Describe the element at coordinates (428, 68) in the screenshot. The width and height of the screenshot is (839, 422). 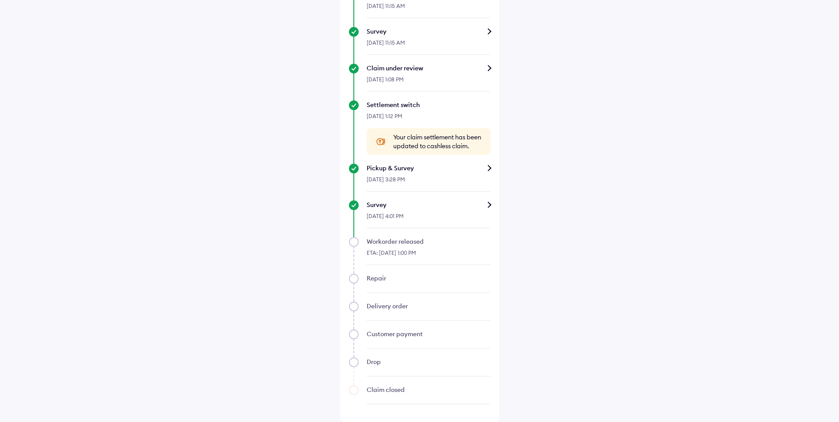
I see `div: Claim under review` at that location.